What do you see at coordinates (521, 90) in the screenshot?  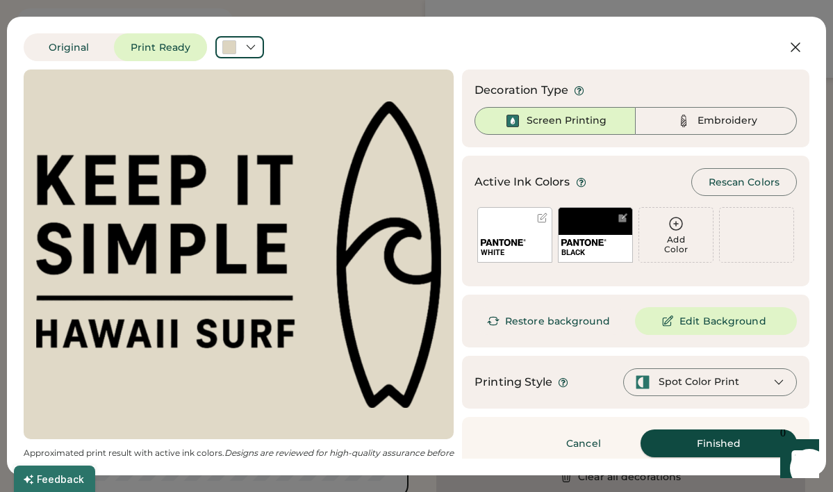 I see `div: Decoration Type` at bounding box center [521, 90].